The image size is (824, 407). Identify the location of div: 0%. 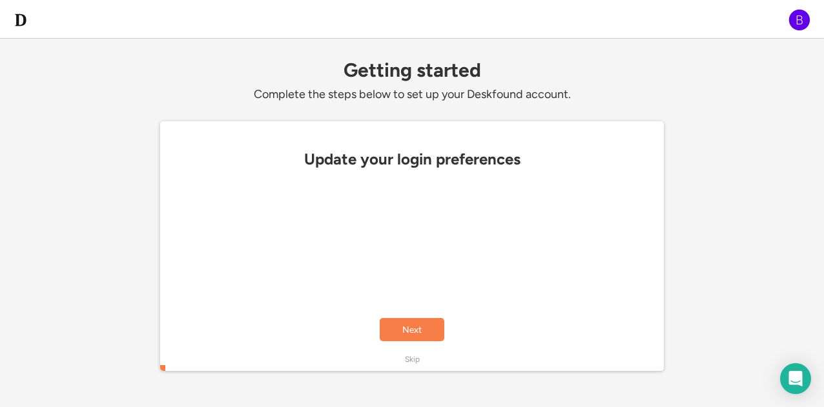
(415, 368).